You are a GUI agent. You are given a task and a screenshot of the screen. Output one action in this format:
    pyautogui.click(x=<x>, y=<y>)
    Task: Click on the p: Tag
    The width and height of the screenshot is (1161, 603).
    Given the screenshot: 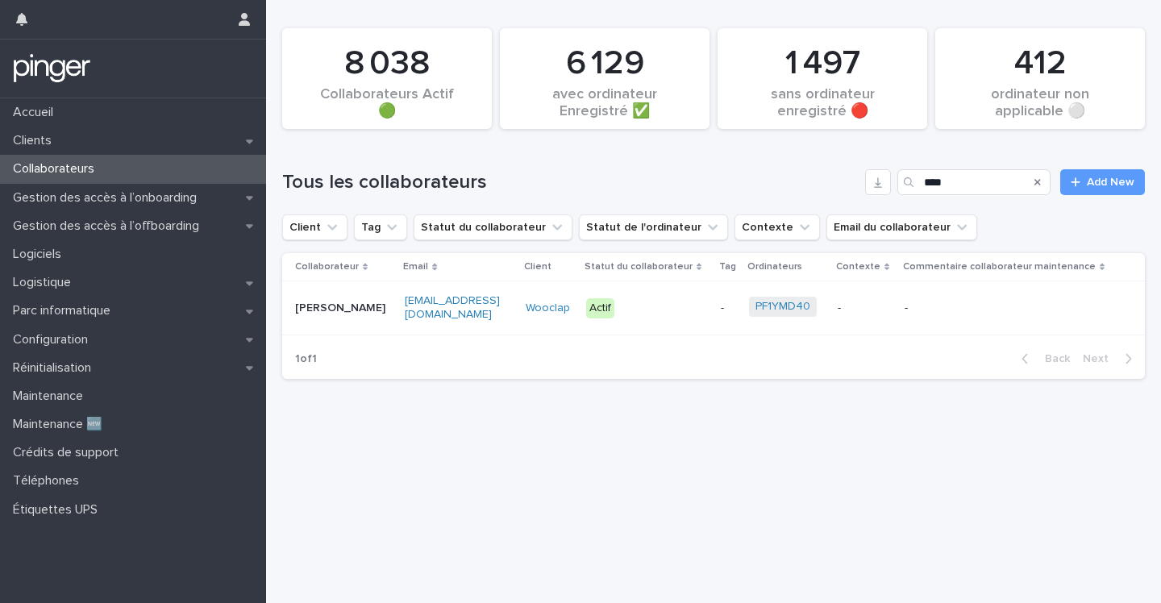 What is the action you would take?
    pyautogui.click(x=727, y=267)
    